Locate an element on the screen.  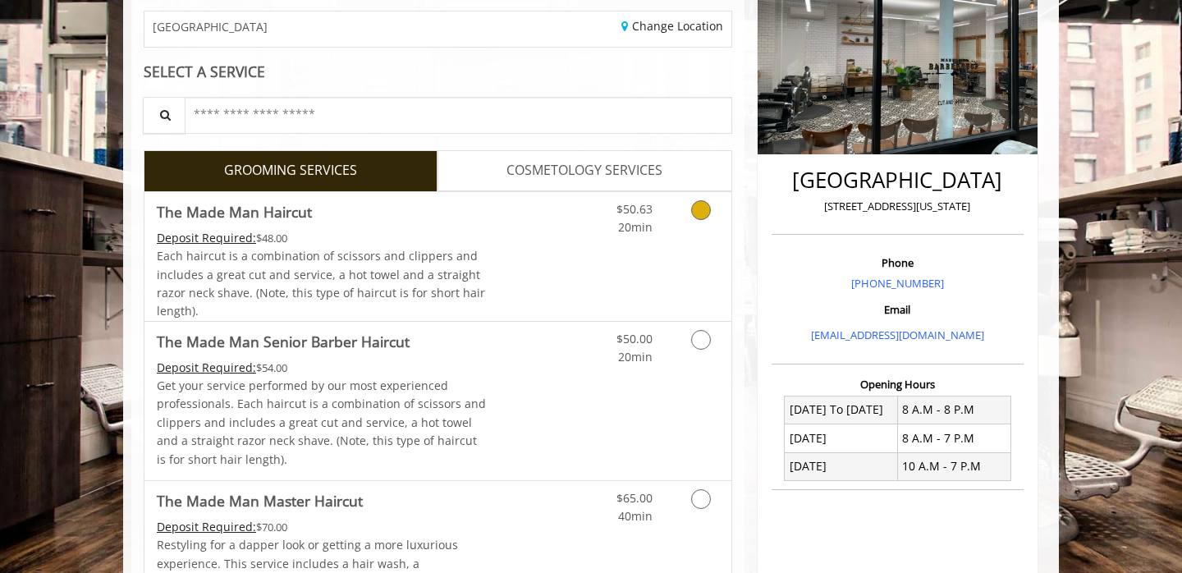
button: Service Search is located at coordinates (164, 115).